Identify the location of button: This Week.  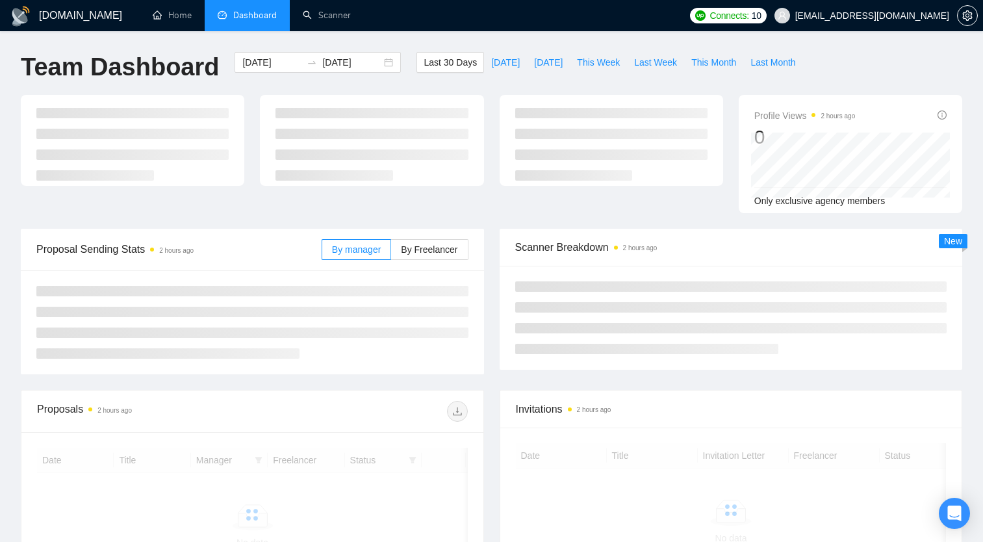
(599, 62).